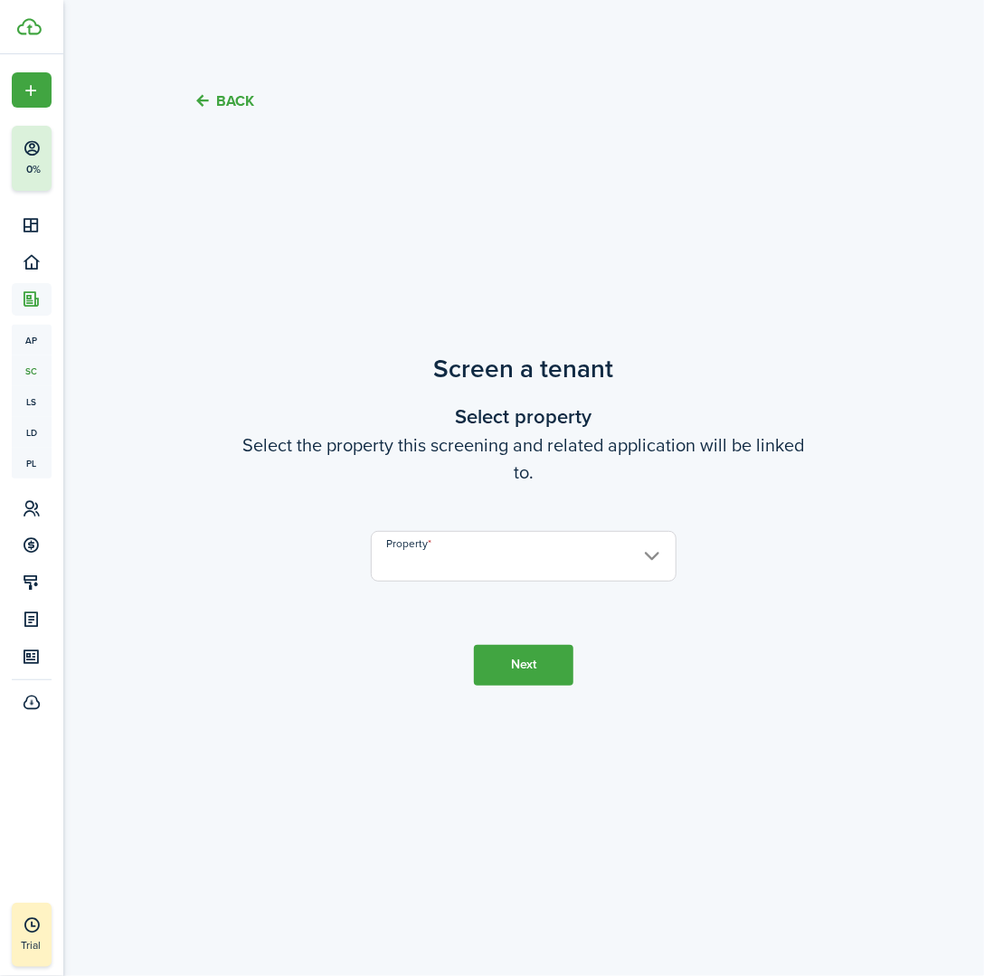 The width and height of the screenshot is (984, 976). What do you see at coordinates (32, 432) in the screenshot?
I see `span: ld` at bounding box center [32, 432].